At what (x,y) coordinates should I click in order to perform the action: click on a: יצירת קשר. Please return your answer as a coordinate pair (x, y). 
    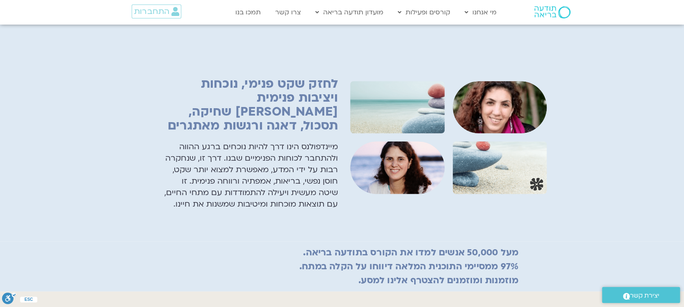
    Looking at the image, I should click on (641, 295).